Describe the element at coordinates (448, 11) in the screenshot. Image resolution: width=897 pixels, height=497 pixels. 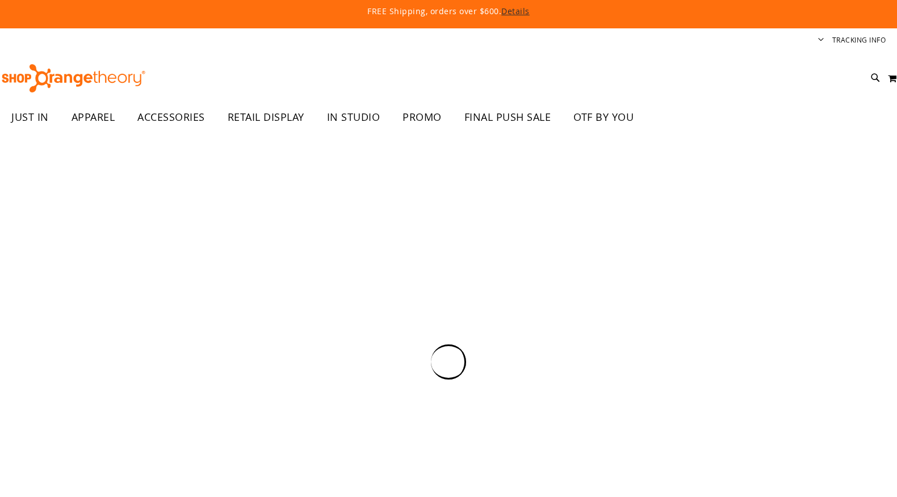
I see `p: FREE Shipping, orders over $600.` at that location.